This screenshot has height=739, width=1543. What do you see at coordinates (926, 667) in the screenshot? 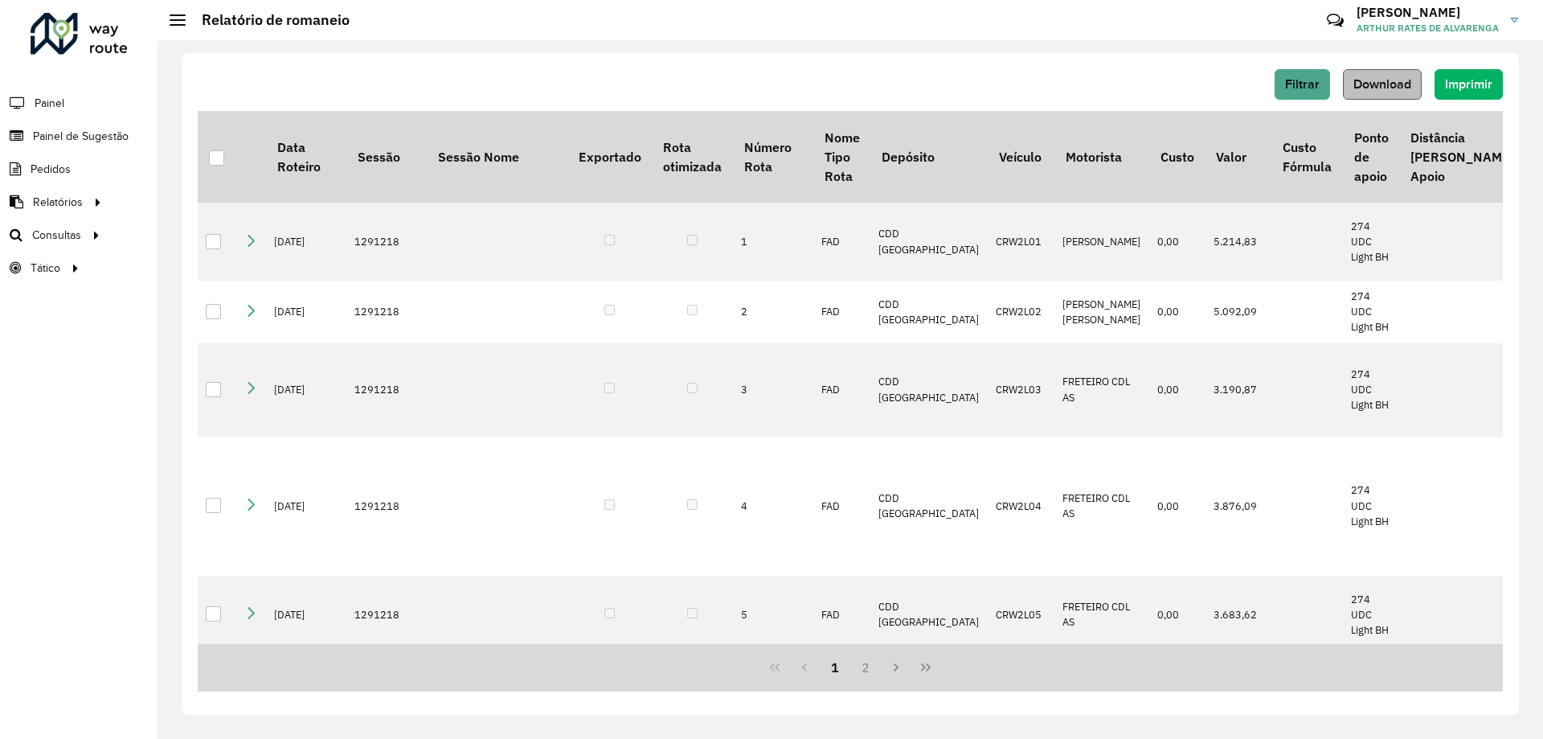
I see `button: Last Page` at bounding box center [926, 667].